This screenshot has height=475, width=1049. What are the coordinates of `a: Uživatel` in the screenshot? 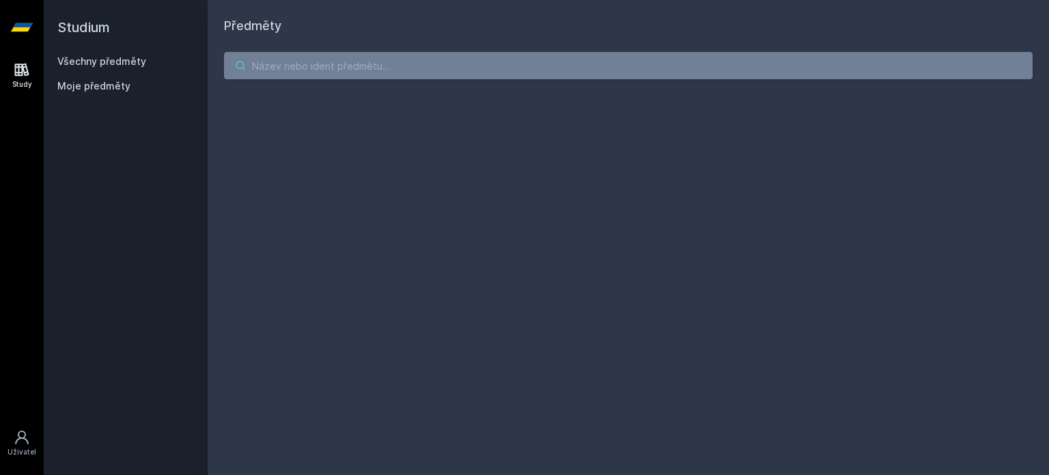 It's located at (22, 443).